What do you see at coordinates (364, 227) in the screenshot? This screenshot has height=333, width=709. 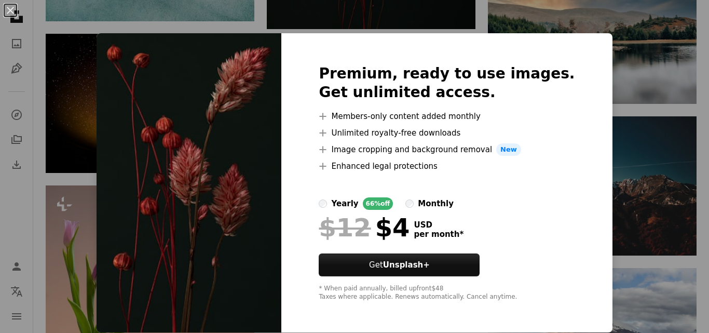 I see `div: $4` at bounding box center [364, 227].